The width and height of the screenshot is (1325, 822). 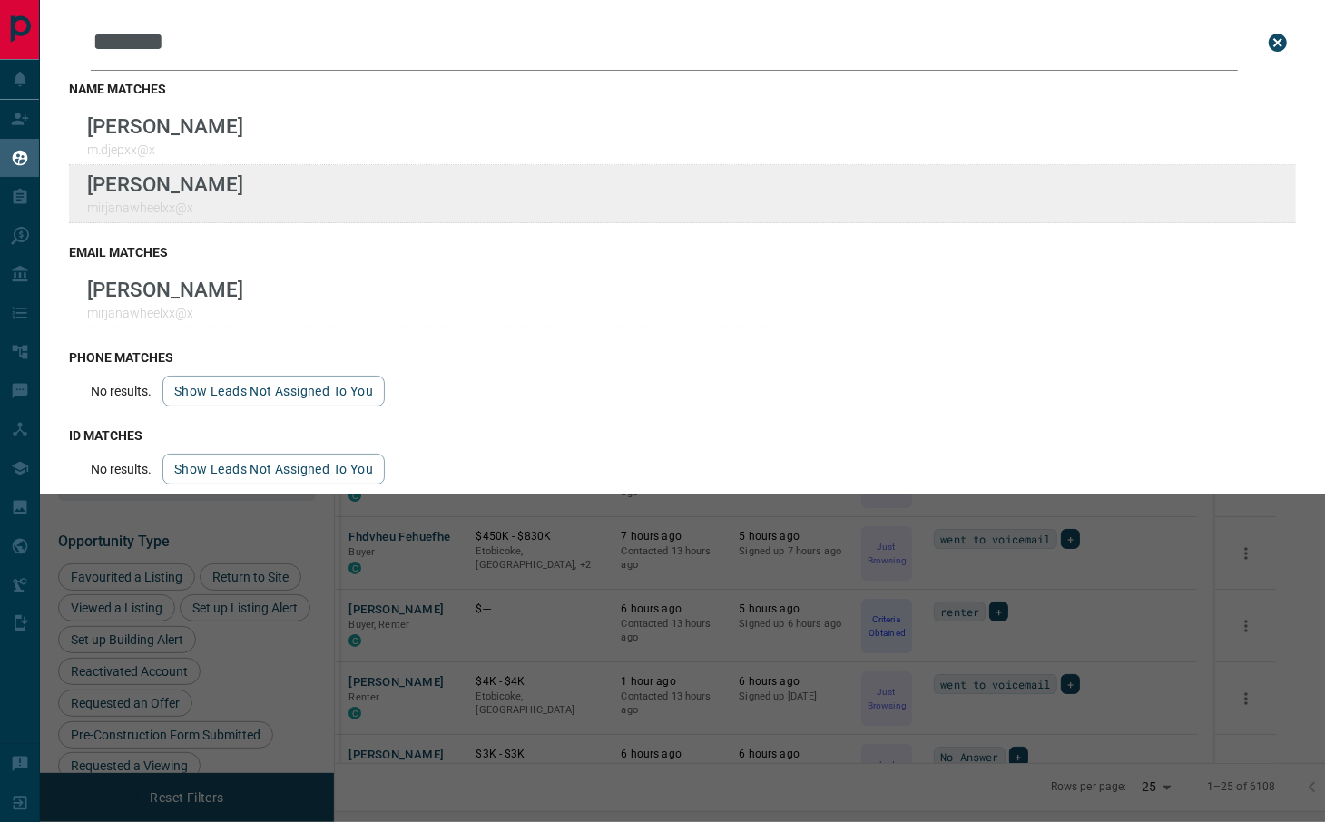 I want to click on h3: id matches, so click(x=682, y=436).